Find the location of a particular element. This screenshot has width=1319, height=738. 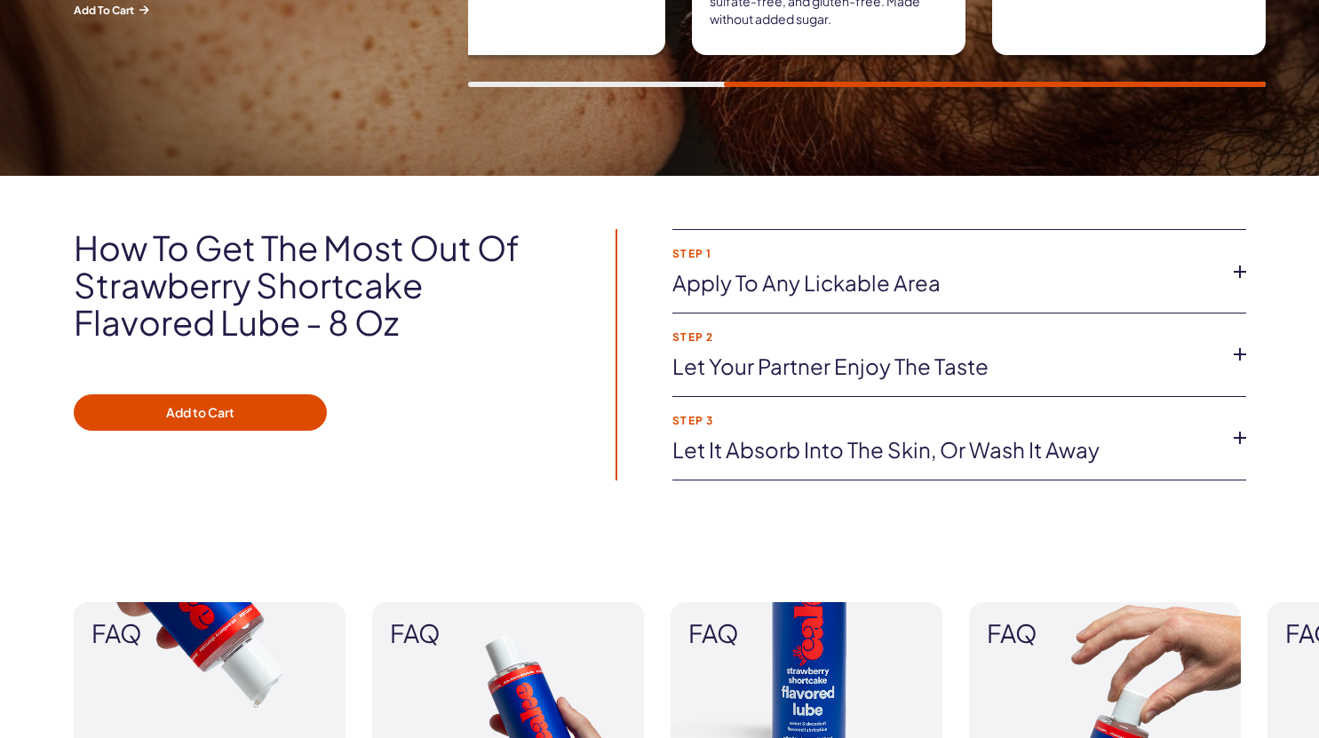

button: Add to Cart is located at coordinates (200, 413).